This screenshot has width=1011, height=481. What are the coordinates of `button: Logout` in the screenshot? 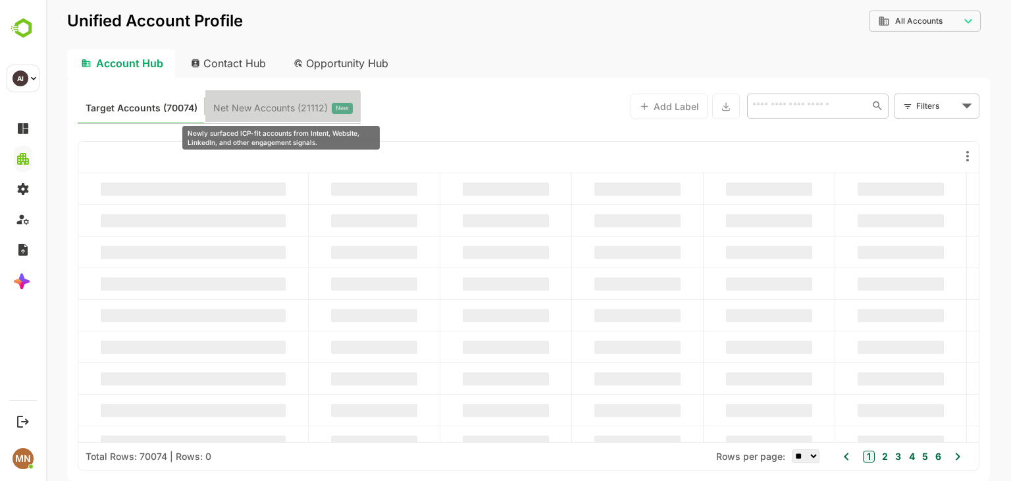 It's located at (22, 421).